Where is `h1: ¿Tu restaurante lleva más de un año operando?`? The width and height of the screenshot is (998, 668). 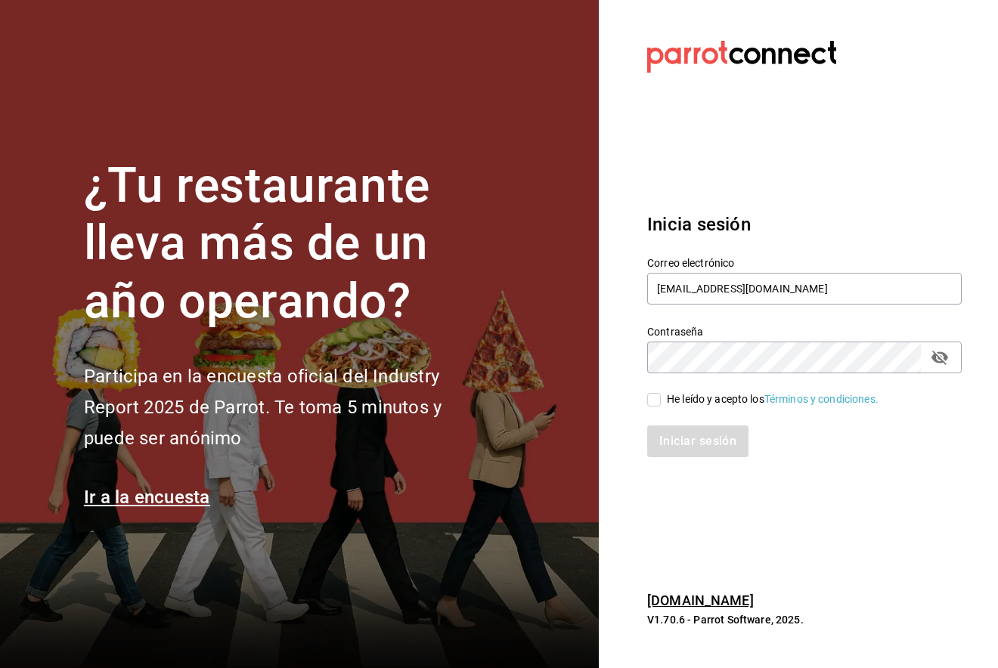 h1: ¿Tu restaurante lleva más de un año operando? is located at coordinates (288, 244).